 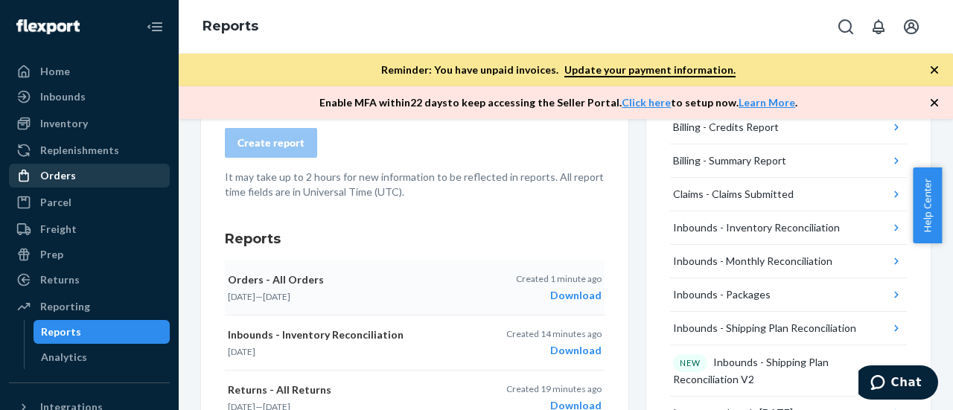 I want to click on div: Parcel, so click(x=56, y=203).